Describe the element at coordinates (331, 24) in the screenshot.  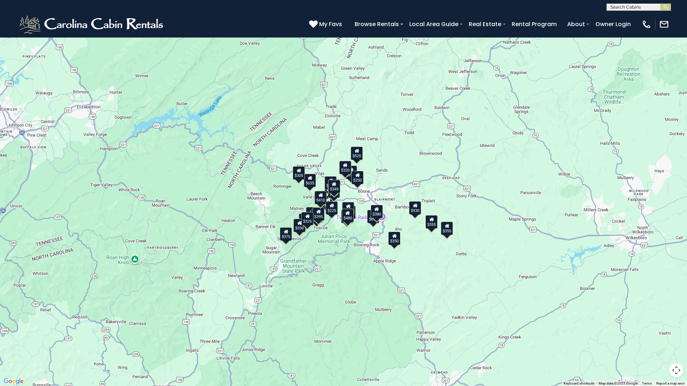
I see `span: My Favs` at that location.